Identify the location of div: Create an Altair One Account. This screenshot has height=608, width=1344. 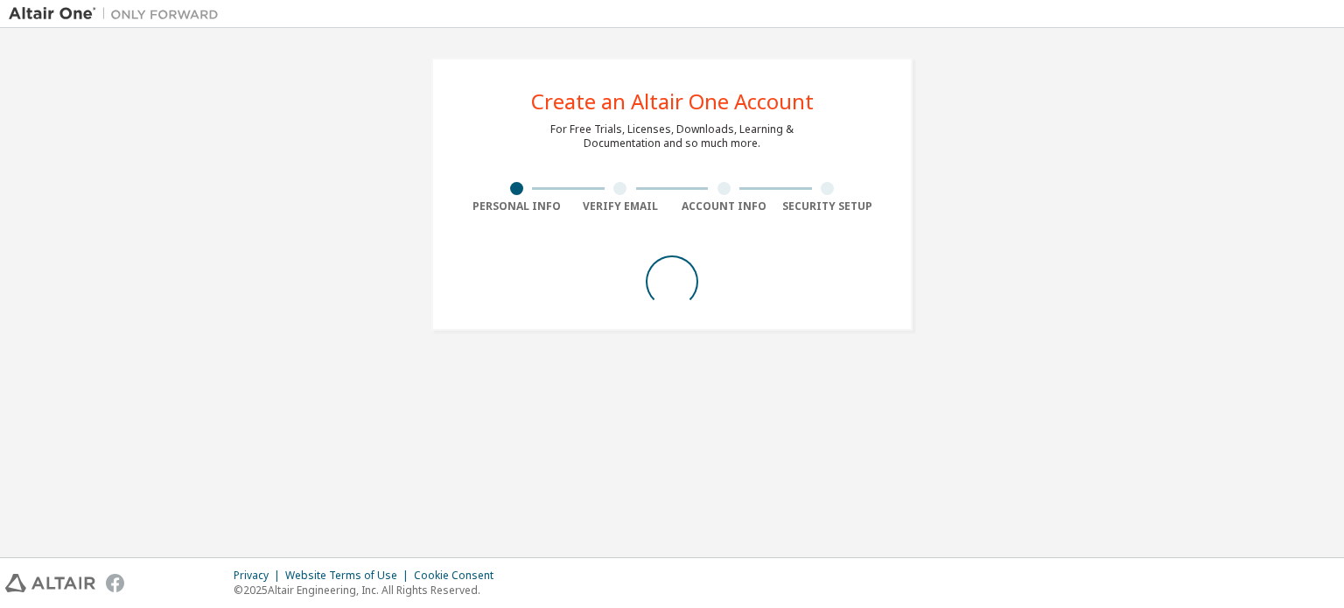
(672, 102).